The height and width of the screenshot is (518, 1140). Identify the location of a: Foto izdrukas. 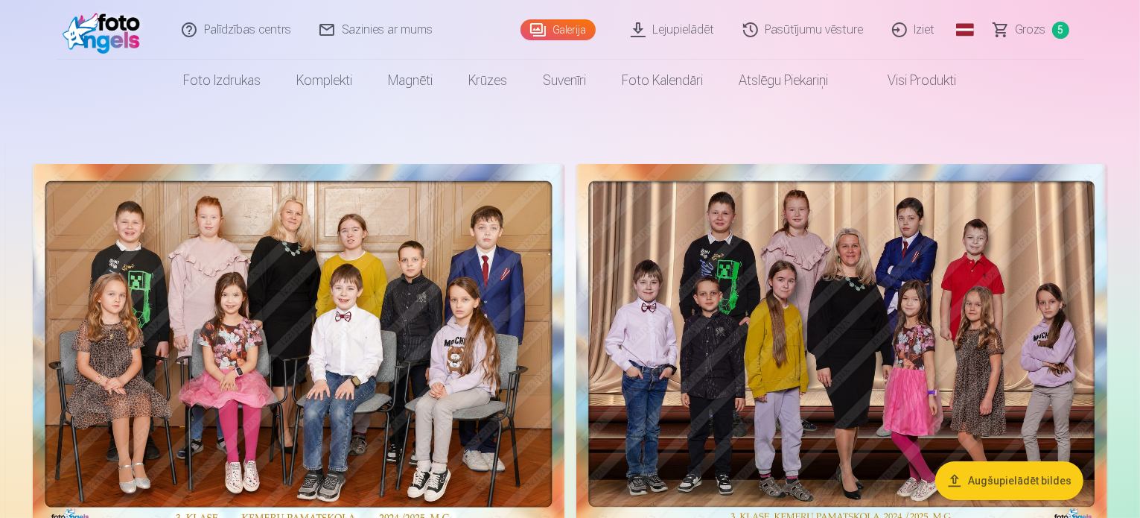
(223, 80).